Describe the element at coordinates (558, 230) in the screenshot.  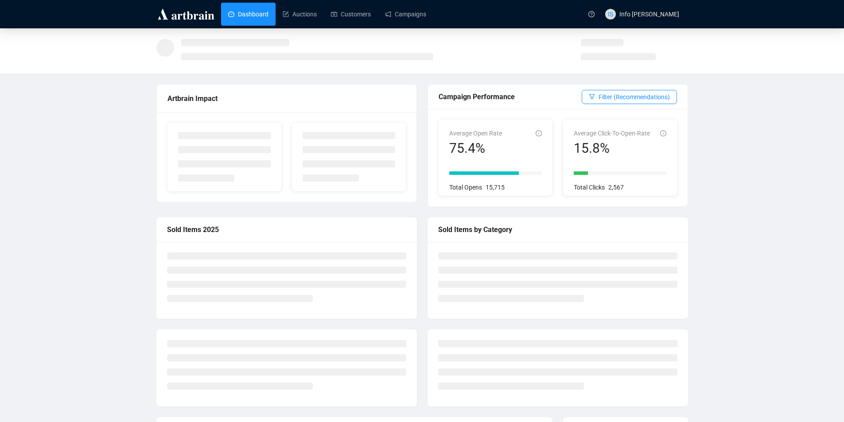
I see `div: Sold Items by Category` at that location.